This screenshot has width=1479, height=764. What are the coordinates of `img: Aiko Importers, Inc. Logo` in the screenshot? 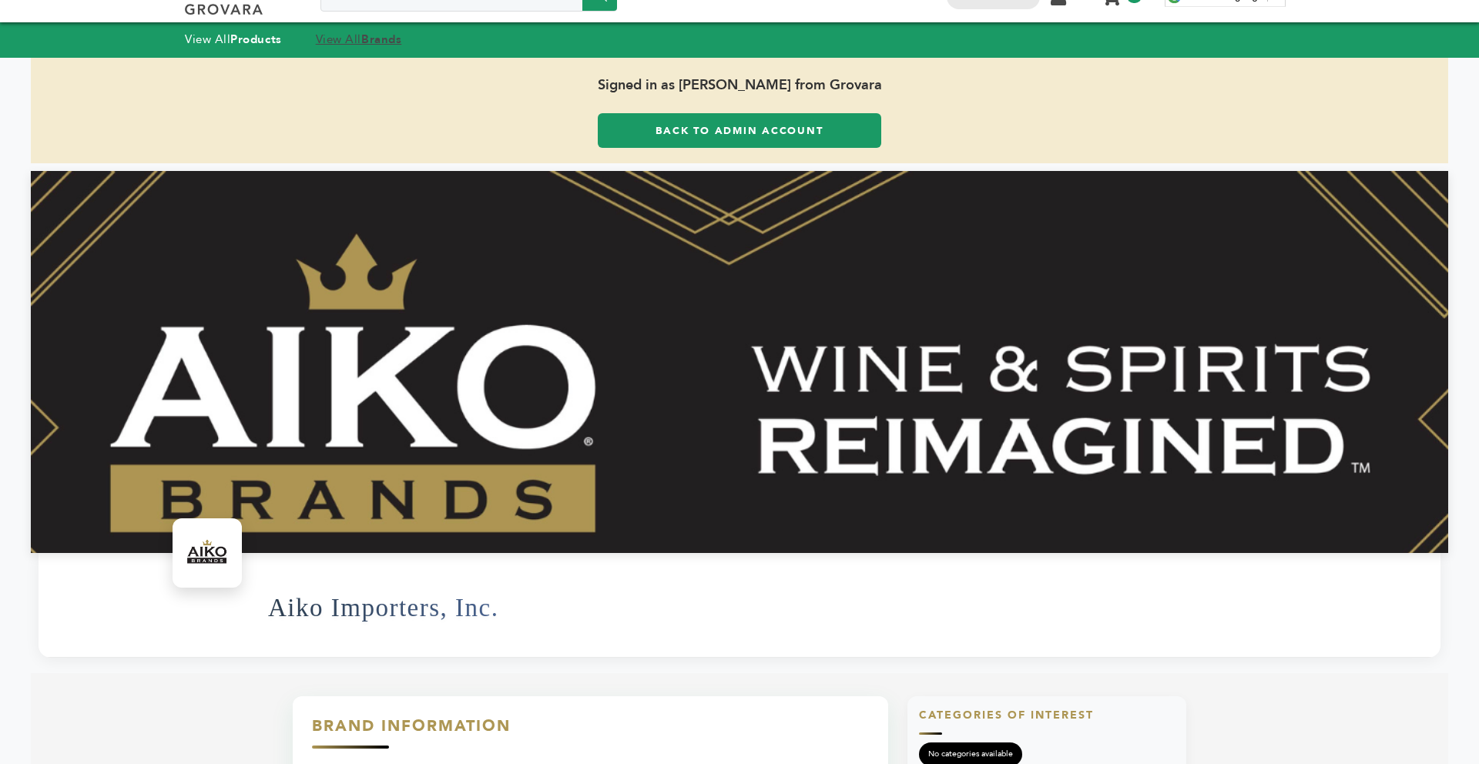 It's located at (207, 553).